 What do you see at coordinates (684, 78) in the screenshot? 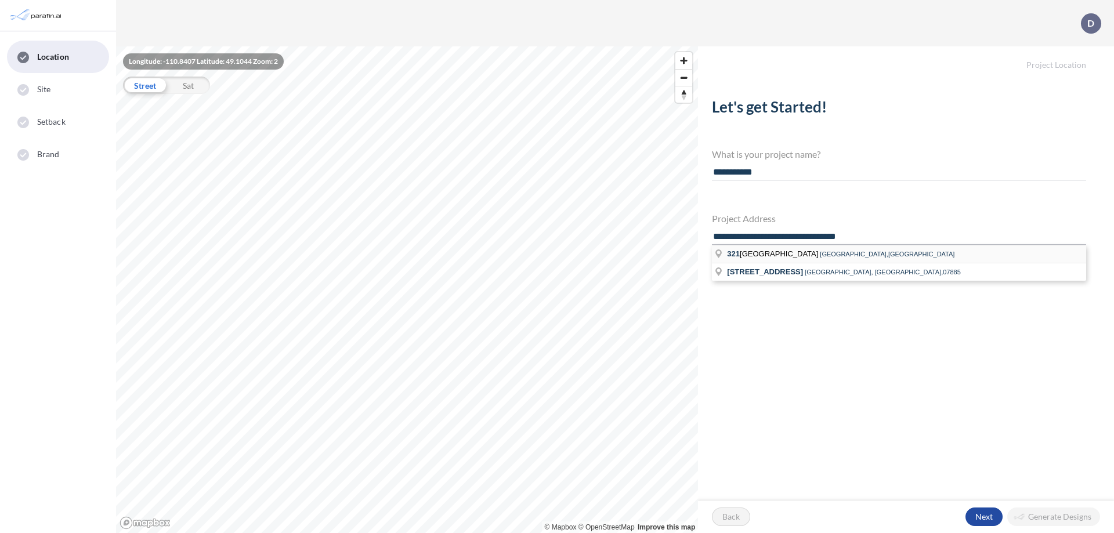
I see `span: Zoom out` at bounding box center [684, 78].